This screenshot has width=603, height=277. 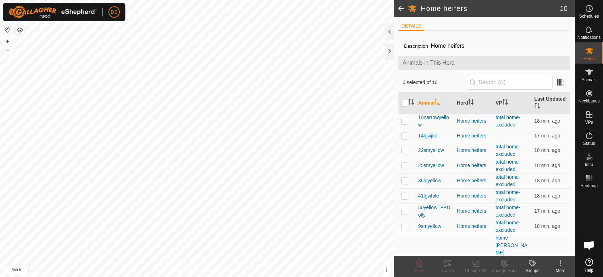 What do you see at coordinates (431, 165) in the screenshot?
I see `span: 25smyellow` at bounding box center [431, 165].